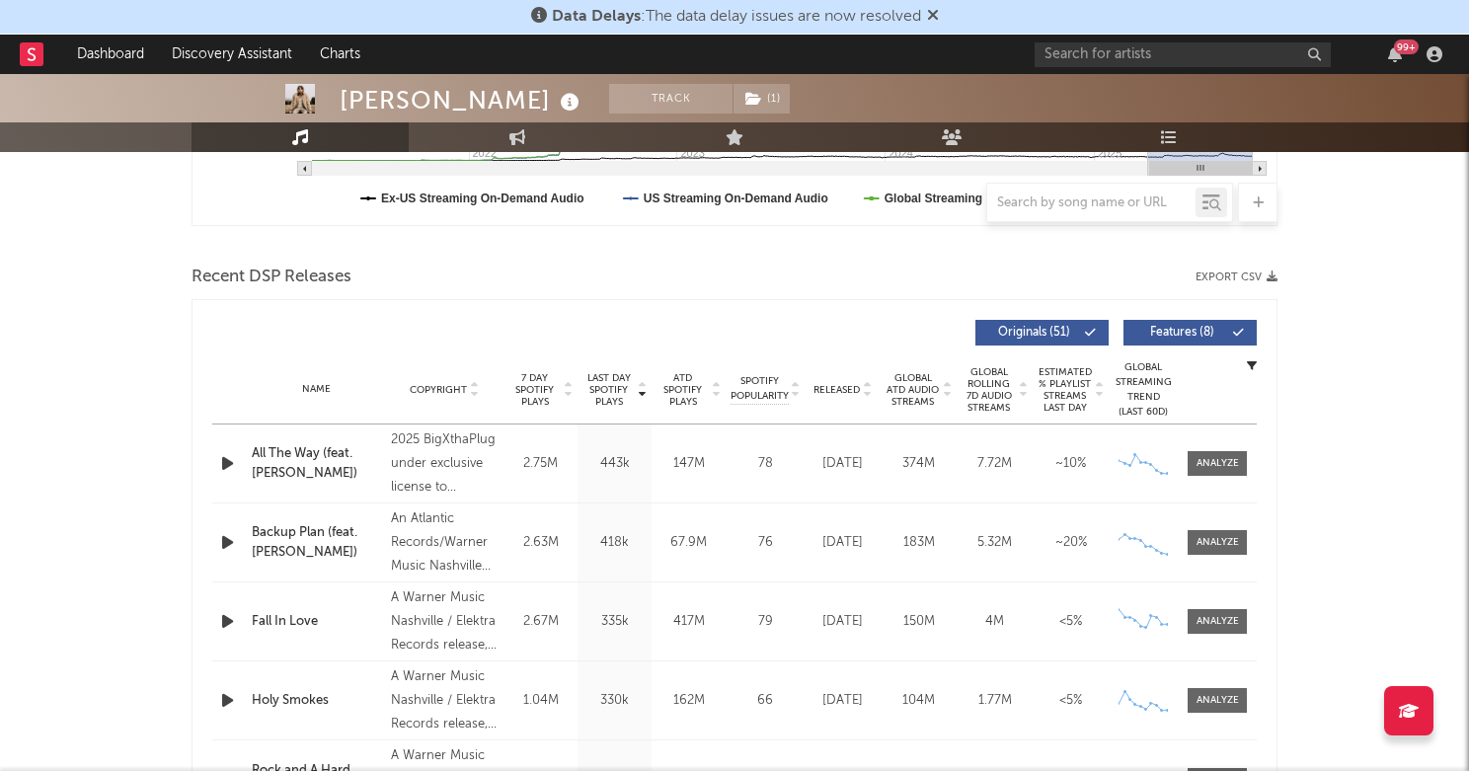 This screenshot has width=1469, height=771. I want to click on span: Features ( 8 ), so click(1182, 333).